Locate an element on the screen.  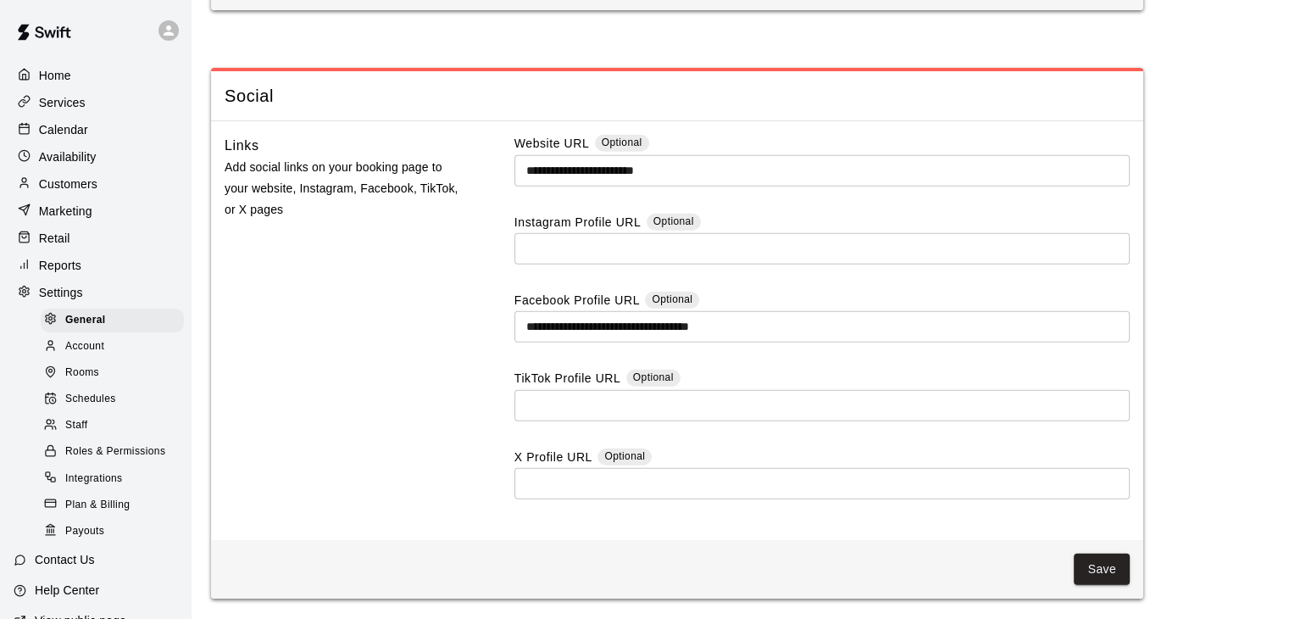
div: Availability is located at coordinates (95, 157).